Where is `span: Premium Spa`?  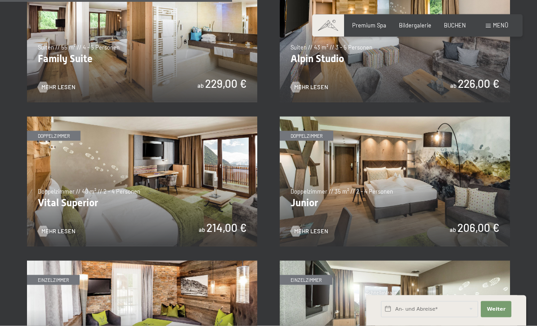
span: Premium Spa is located at coordinates (369, 25).